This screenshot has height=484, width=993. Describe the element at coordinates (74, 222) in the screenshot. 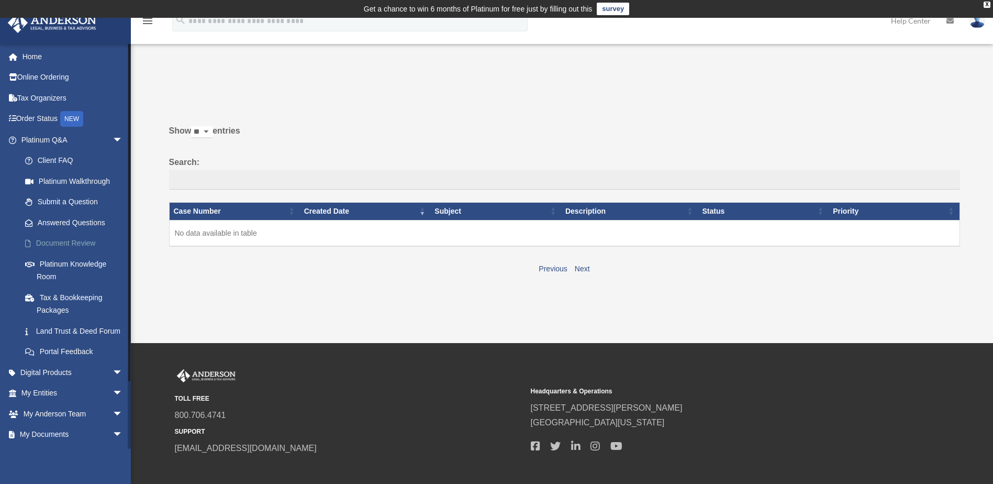

I see `a: Answered Questions` at that location.